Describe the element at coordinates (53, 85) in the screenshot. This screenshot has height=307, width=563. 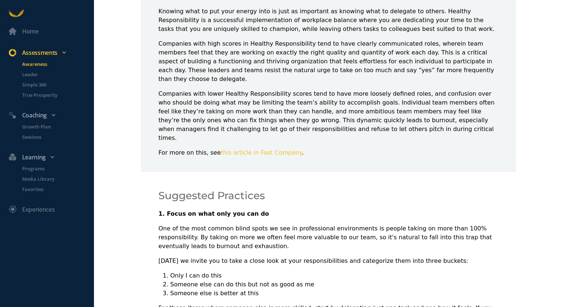
I see `a: Simple 360` at that location.